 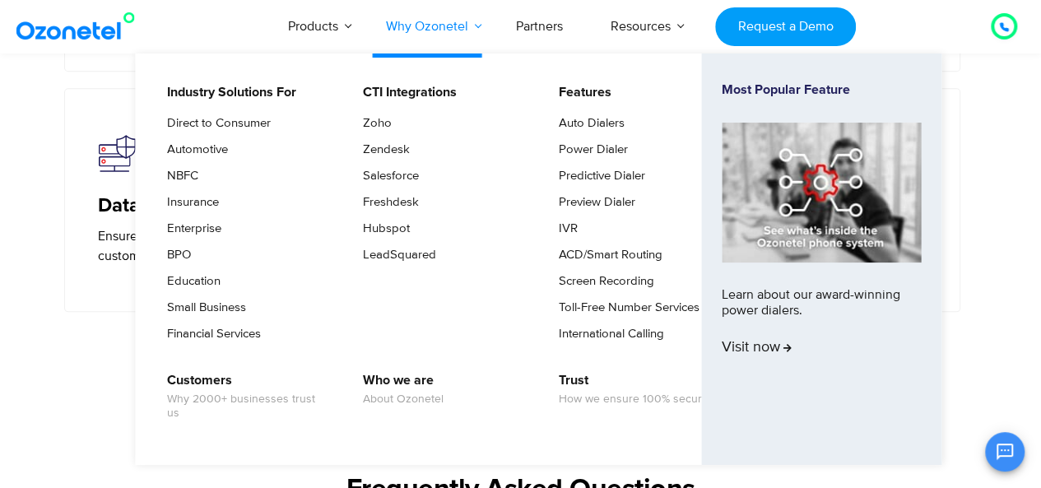 What do you see at coordinates (589, 150) in the screenshot?
I see `a: Power Dialer` at bounding box center [589, 150].